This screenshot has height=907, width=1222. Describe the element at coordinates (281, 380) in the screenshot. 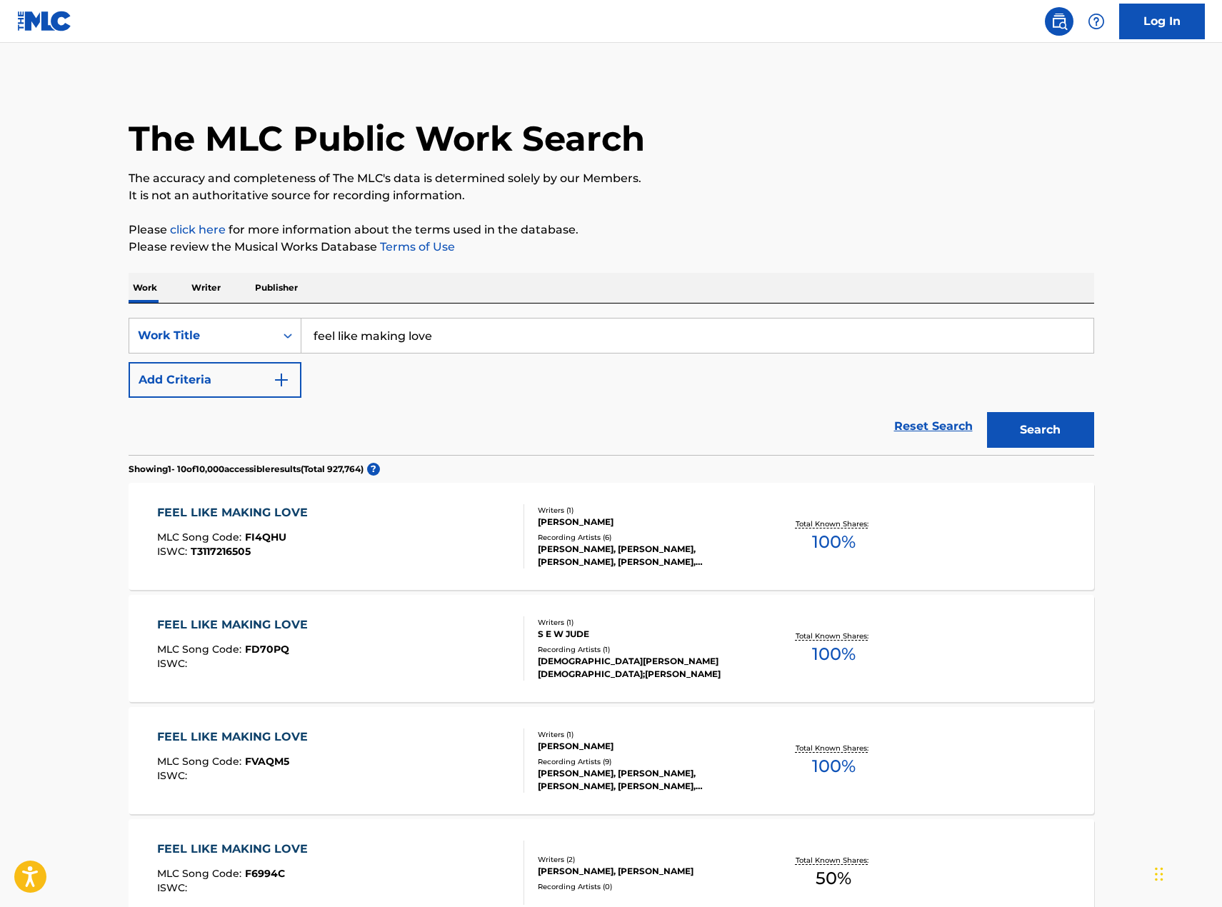

I see `img: 9d2ae6d4665cec9f34b9.svg` at that location.